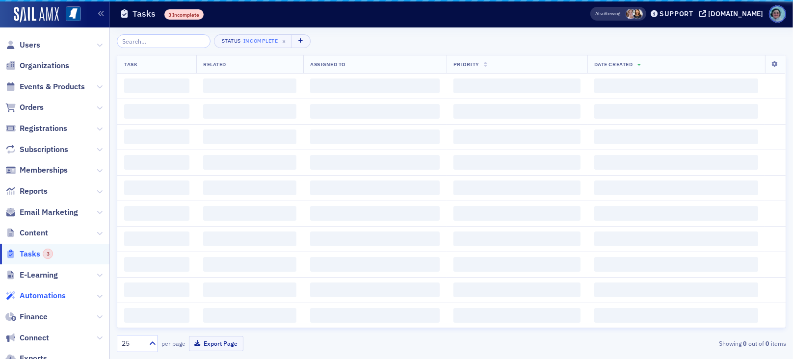 The image size is (793, 359). Describe the element at coordinates (36, 129) in the screenshot. I see `a: Registrations` at that location.